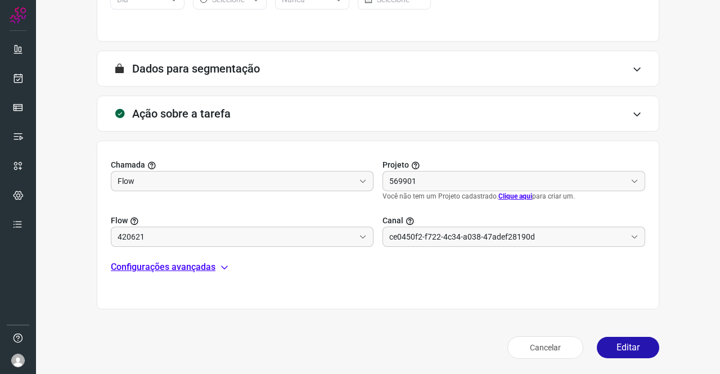  I want to click on img: avatar-user-boy.jpg, so click(18, 360).